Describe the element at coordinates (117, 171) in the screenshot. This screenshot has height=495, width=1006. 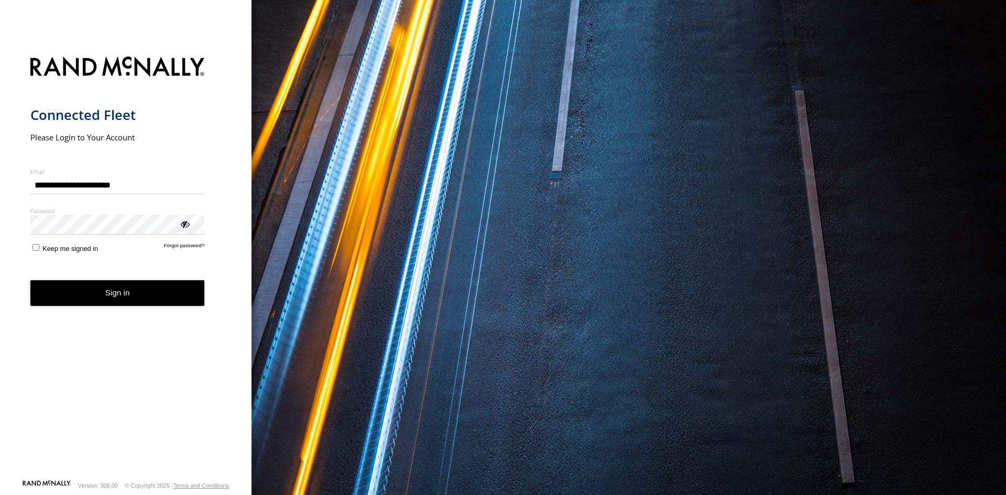
I see `label: Email` at that location.